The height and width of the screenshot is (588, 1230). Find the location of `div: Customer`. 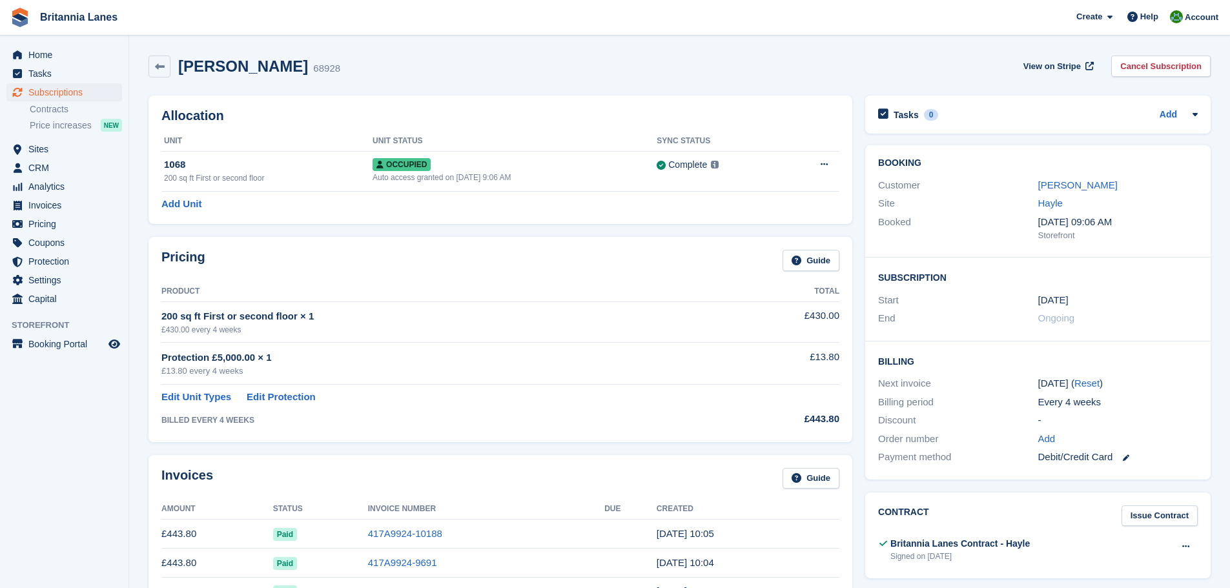

div: Customer is located at coordinates (958, 185).